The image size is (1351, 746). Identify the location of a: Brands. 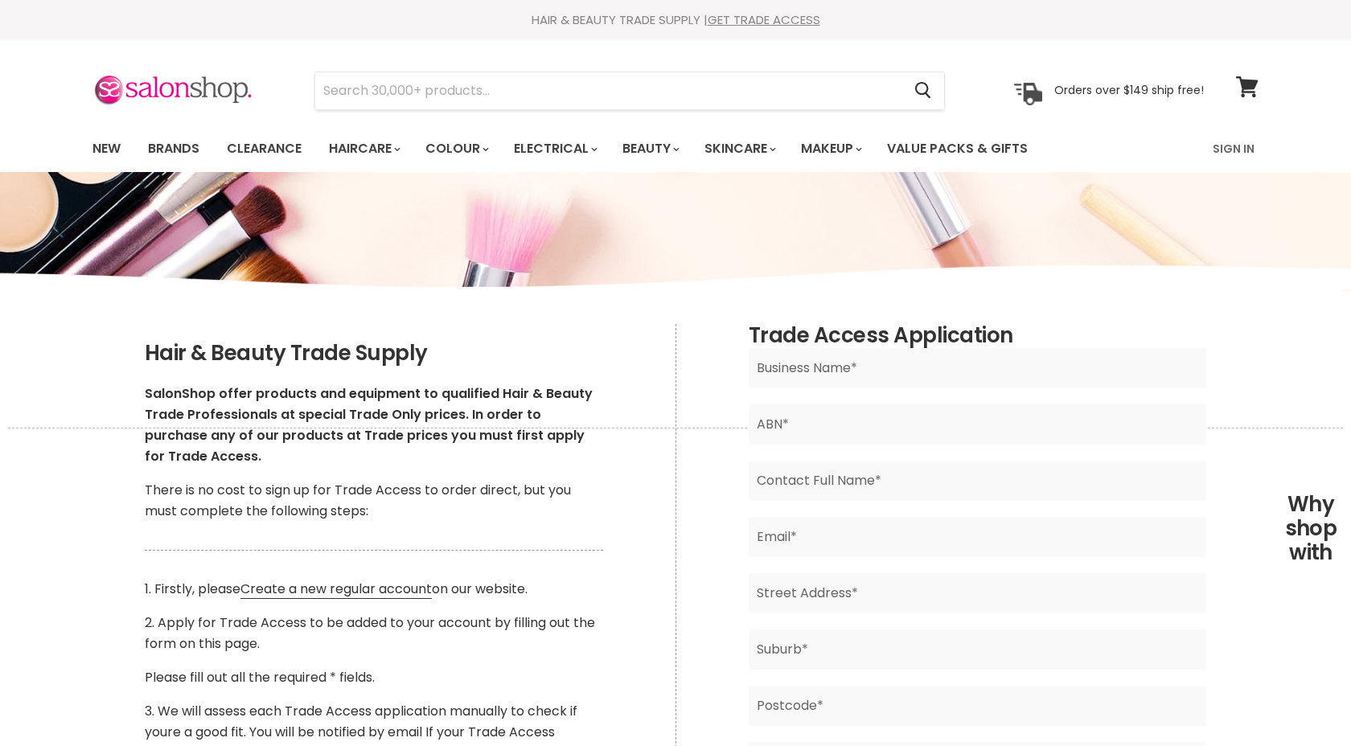
(174, 149).